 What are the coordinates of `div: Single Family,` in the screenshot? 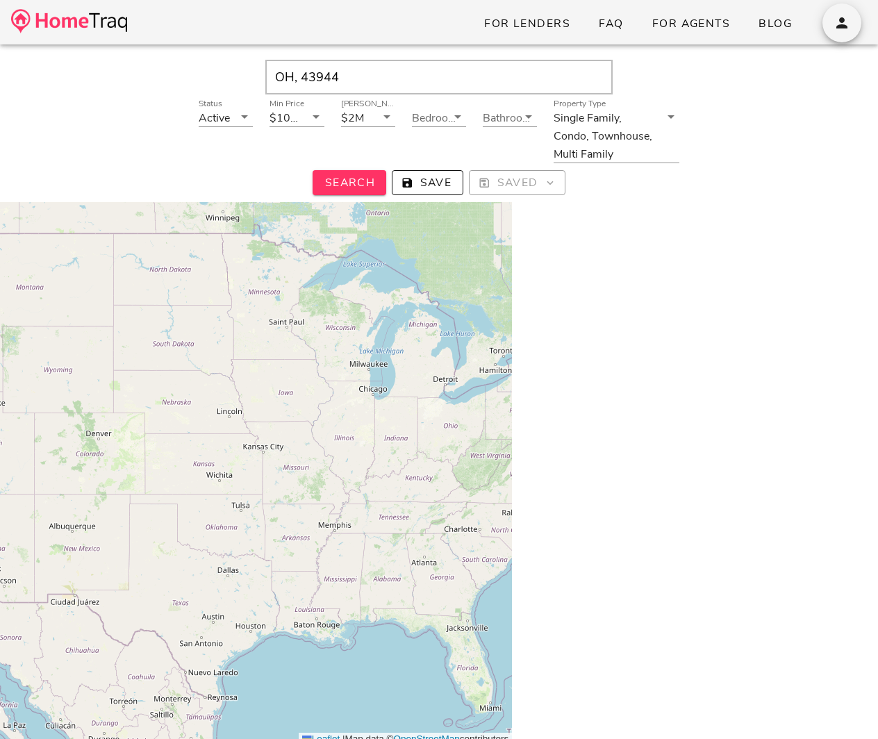 It's located at (587, 118).